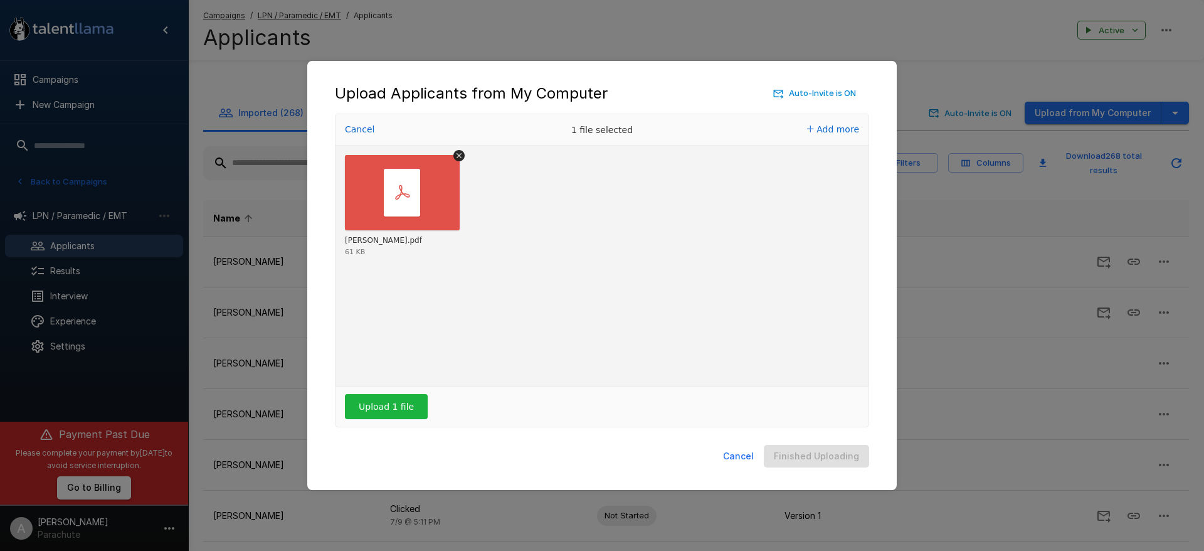  What do you see at coordinates (833, 129) in the screenshot?
I see `button: Add more files` at bounding box center [833, 129].